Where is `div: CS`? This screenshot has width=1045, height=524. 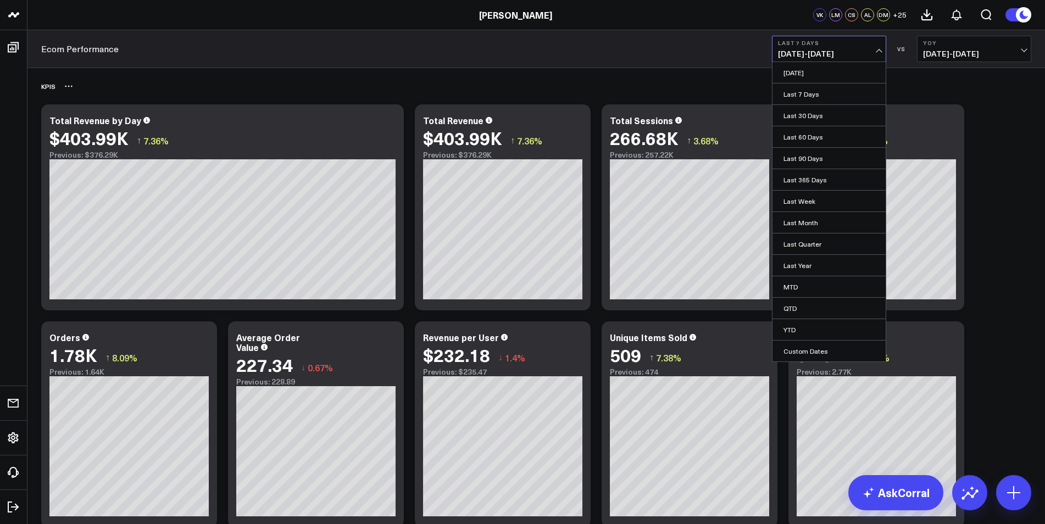
div: CS is located at coordinates (851, 15).